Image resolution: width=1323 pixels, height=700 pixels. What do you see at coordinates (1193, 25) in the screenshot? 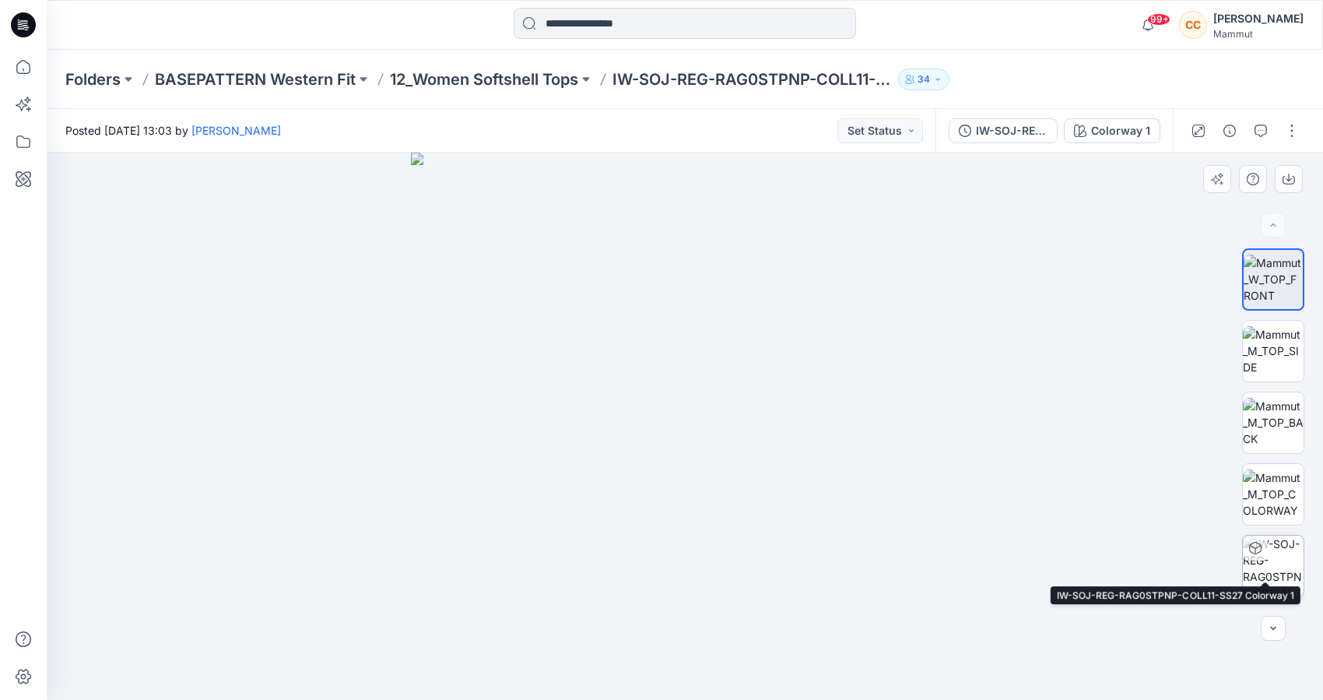
I see `div: CC` at bounding box center [1193, 25].